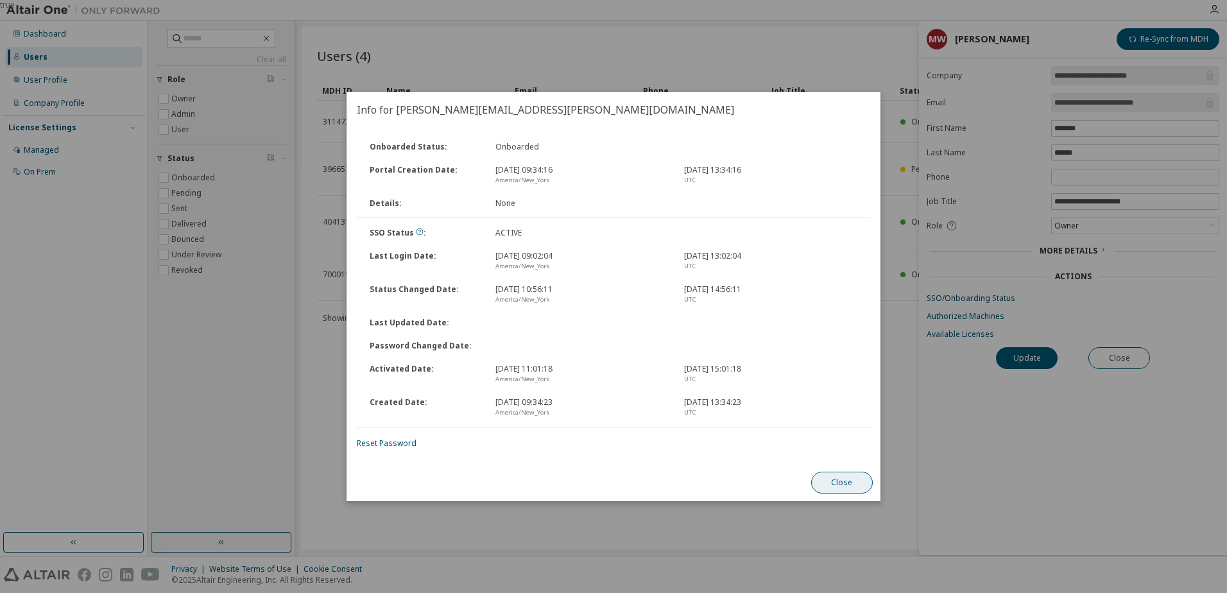 Image resolution: width=1227 pixels, height=593 pixels. Describe the element at coordinates (842, 483) in the screenshot. I see `button: Close` at that location.